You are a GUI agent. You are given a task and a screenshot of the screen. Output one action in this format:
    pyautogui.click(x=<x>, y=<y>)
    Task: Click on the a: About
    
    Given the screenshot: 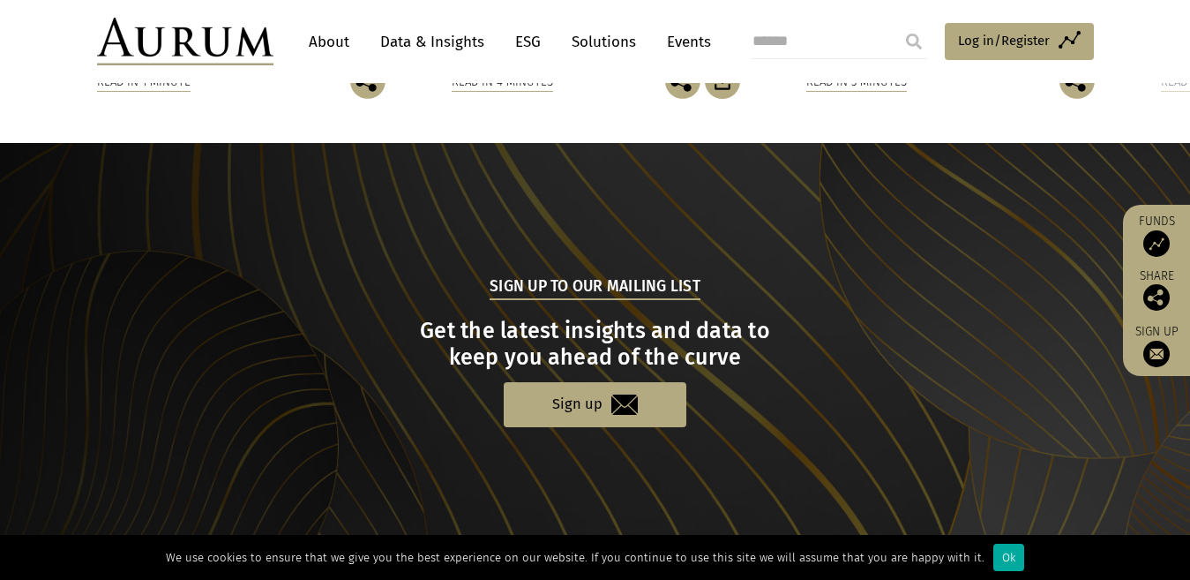 What is the action you would take?
    pyautogui.click(x=329, y=41)
    